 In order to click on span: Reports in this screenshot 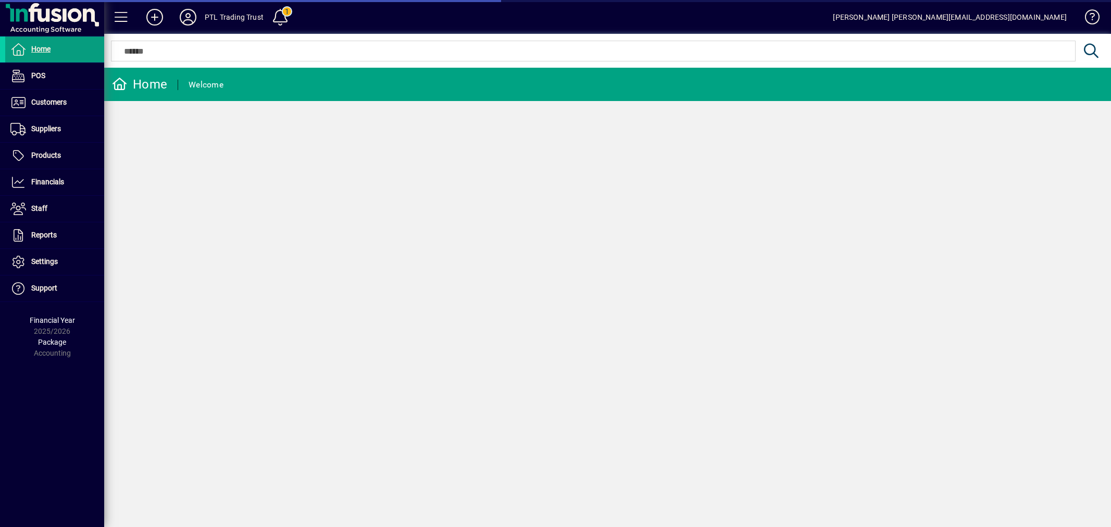, I will do `click(44, 235)`.